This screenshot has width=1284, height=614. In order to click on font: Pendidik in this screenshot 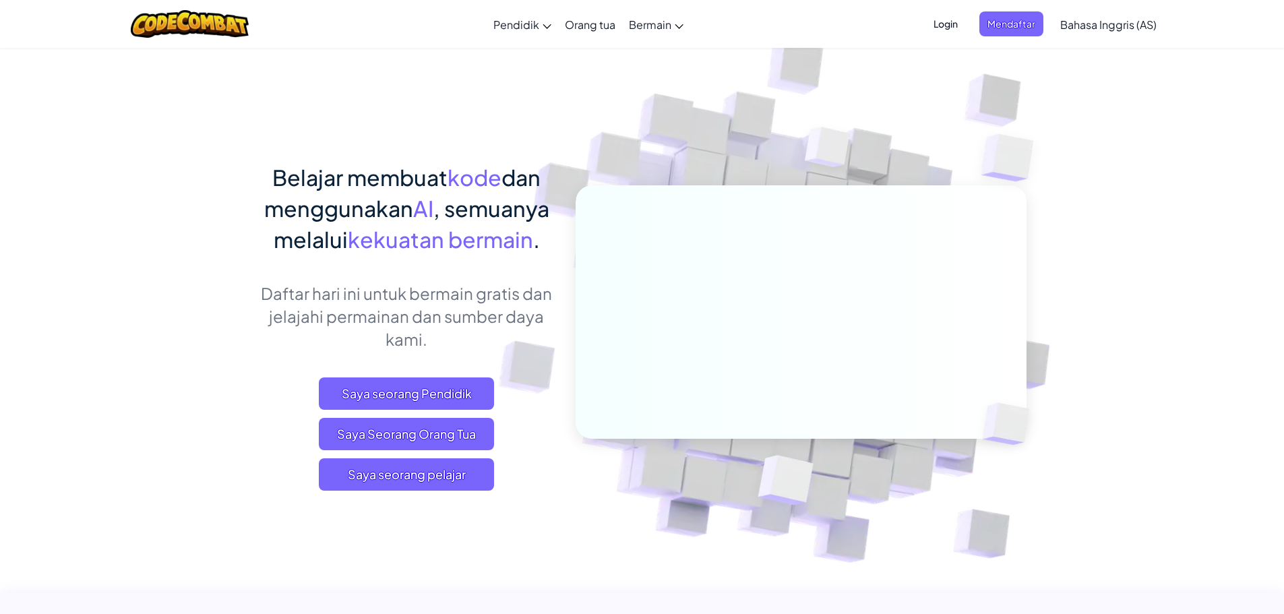, I will do `click(516, 24)`.